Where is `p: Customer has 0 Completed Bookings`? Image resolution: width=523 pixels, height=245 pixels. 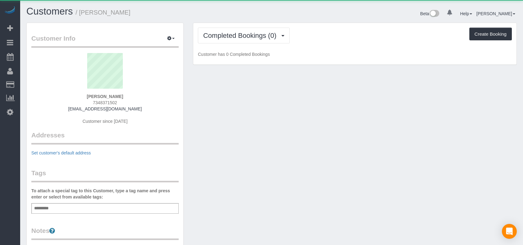 p: Customer has 0 Completed Bookings is located at coordinates (355, 54).